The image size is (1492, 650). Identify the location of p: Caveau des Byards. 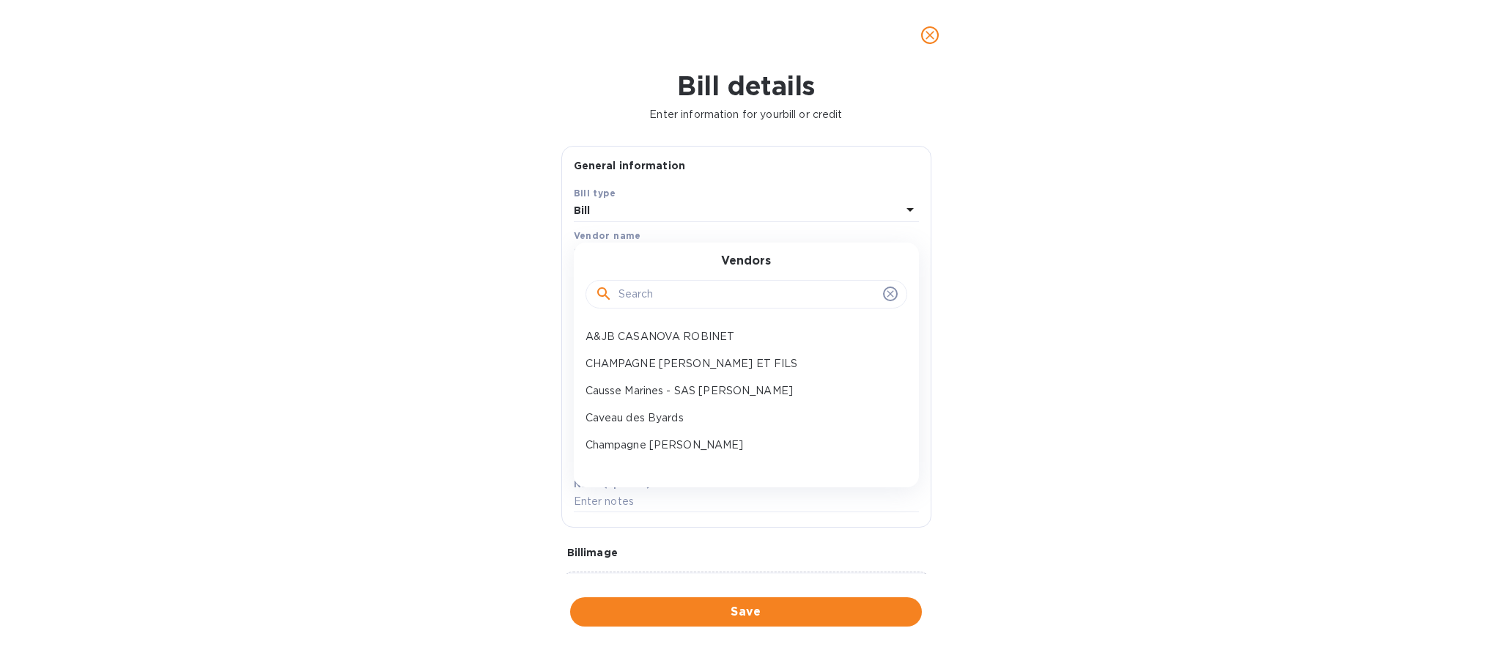
(740, 418).